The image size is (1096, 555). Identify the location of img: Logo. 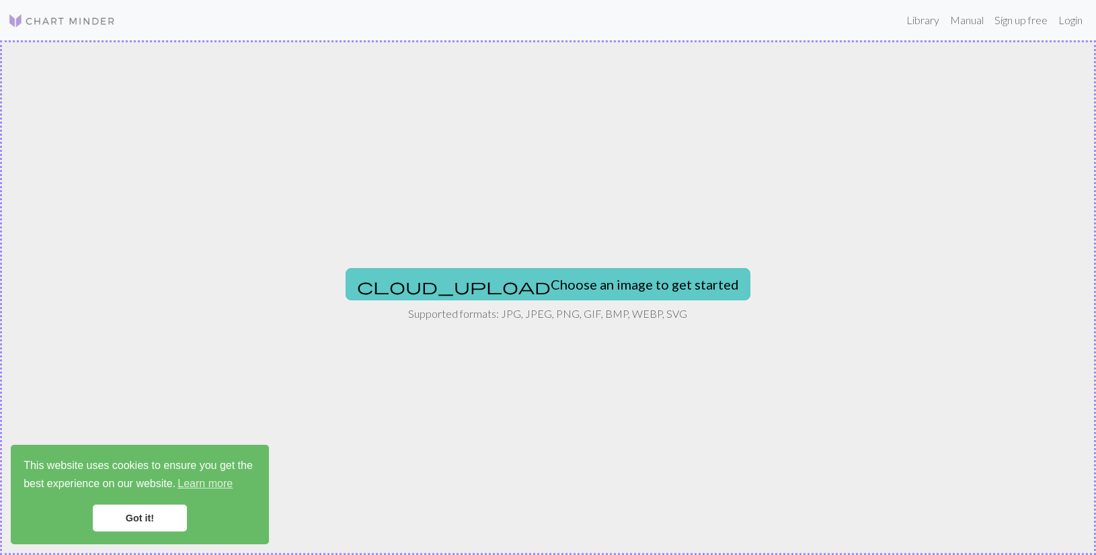
(62, 21).